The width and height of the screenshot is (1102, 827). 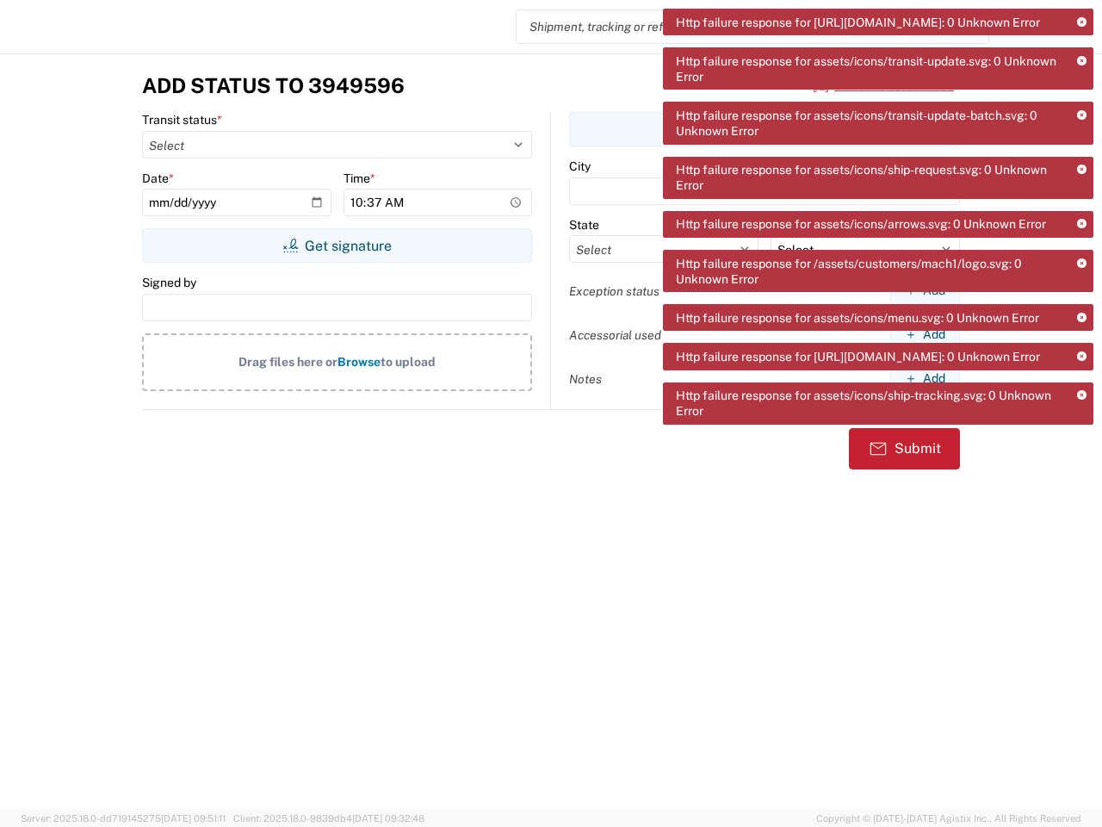 What do you see at coordinates (408, 362) in the screenshot?
I see `span: to upload` at bounding box center [408, 362].